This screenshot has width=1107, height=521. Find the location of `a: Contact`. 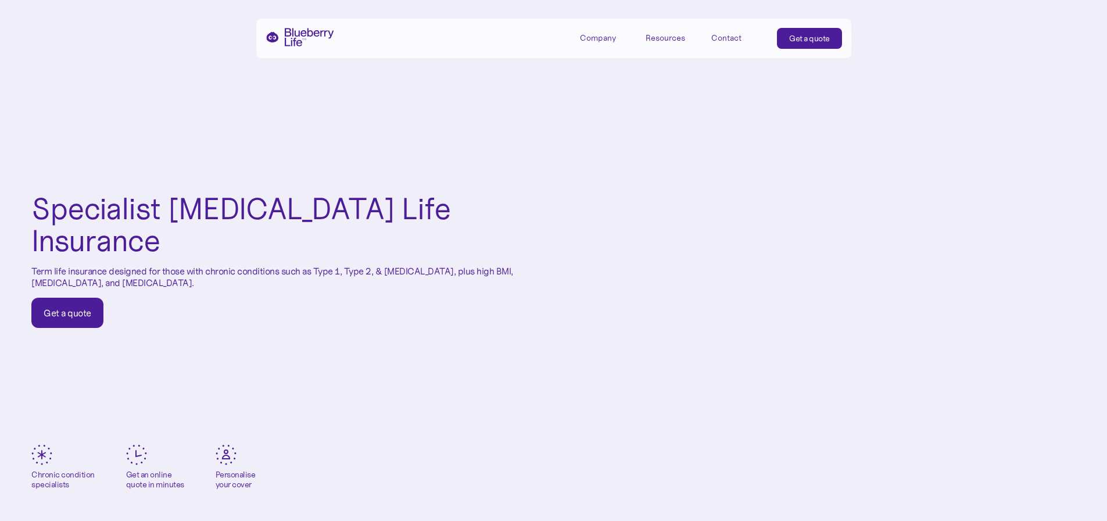

a: Contact is located at coordinates (738, 37).